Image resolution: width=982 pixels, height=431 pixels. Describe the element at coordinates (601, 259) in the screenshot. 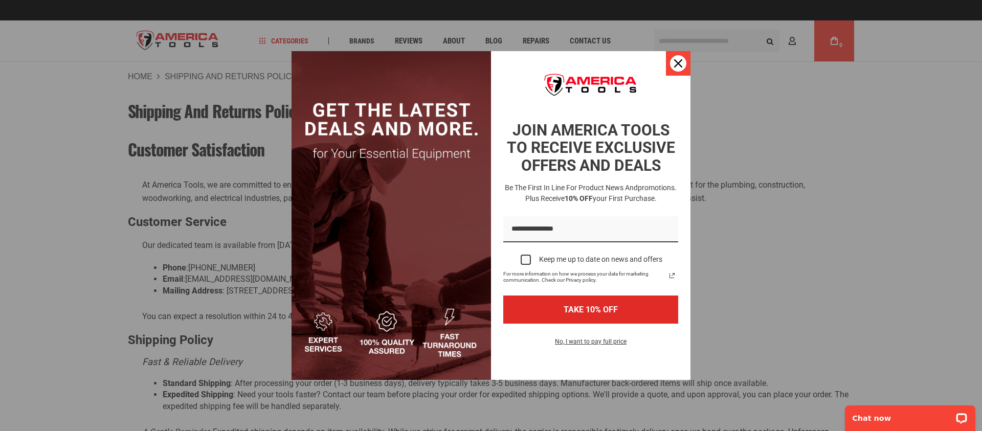

I see `div: Keep me up to date on news and offers` at that location.